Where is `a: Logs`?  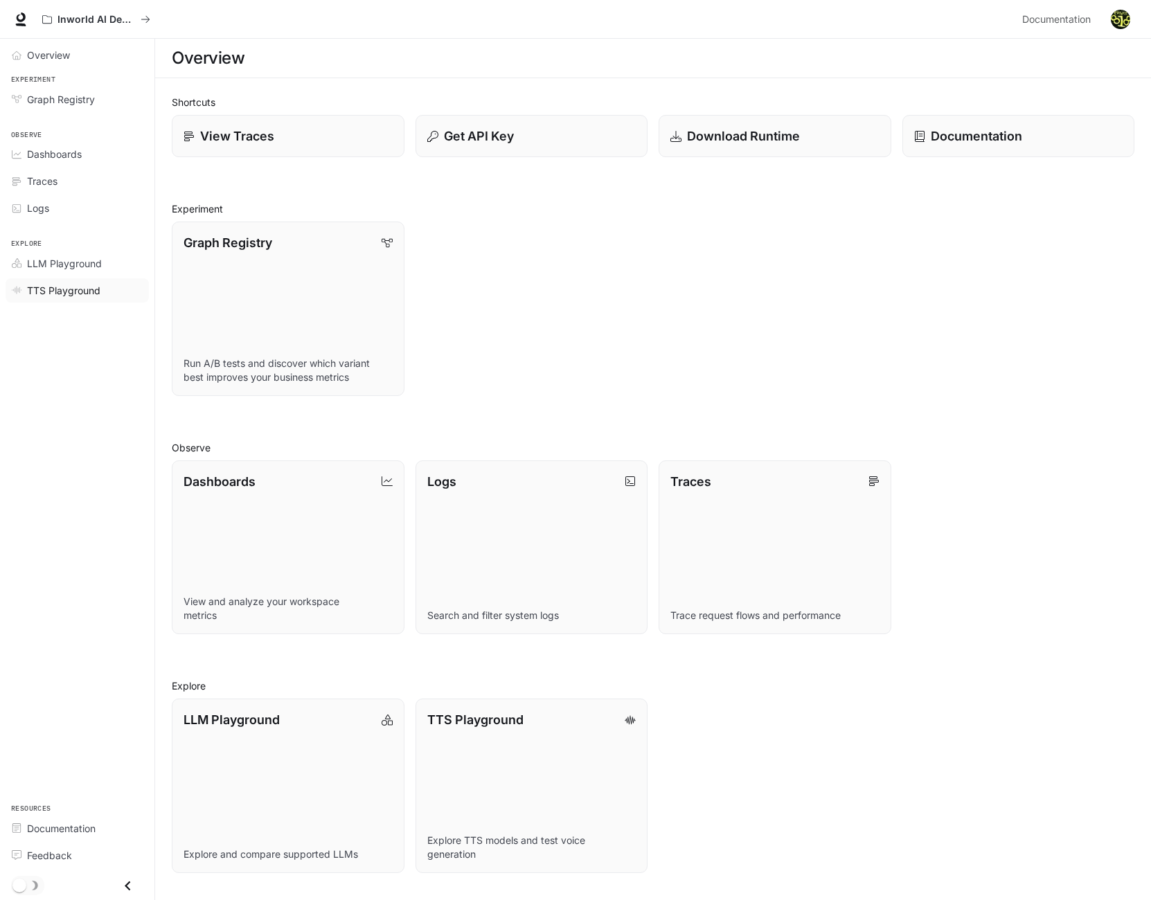 a: Logs is located at coordinates (77, 208).